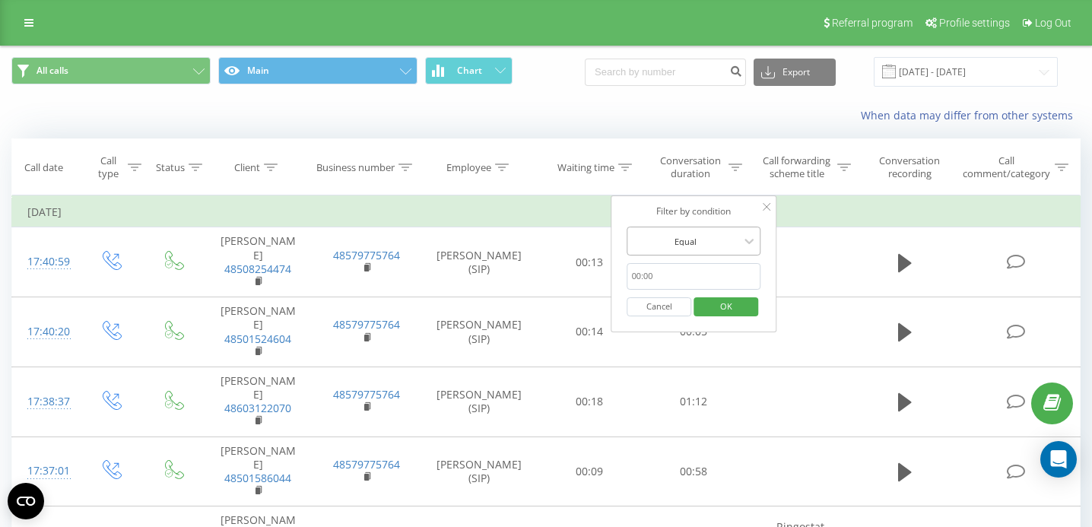 The height and width of the screenshot is (527, 1092). Describe the element at coordinates (695, 276) in the screenshot. I see `input: 00:00` at that location.